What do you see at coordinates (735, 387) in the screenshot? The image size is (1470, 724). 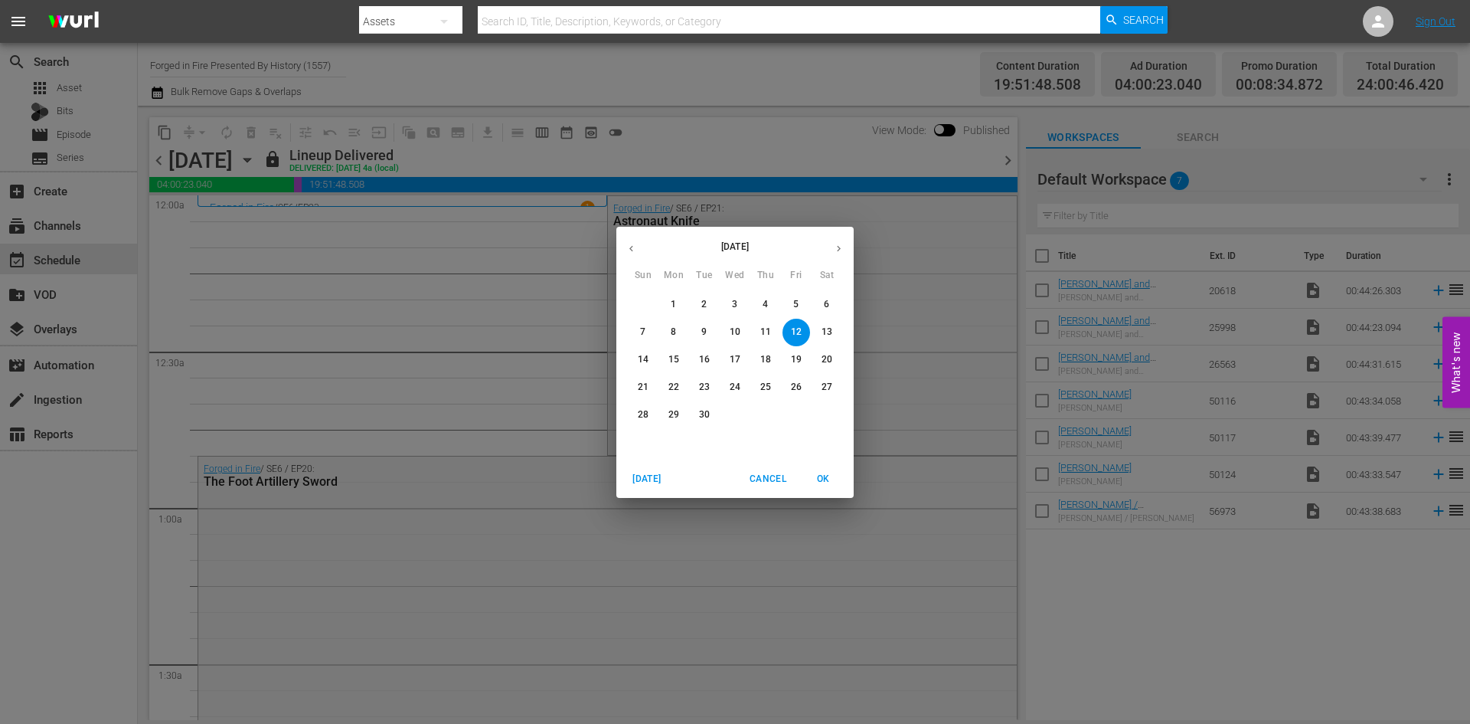 I see `button: 24` at bounding box center [735, 387].